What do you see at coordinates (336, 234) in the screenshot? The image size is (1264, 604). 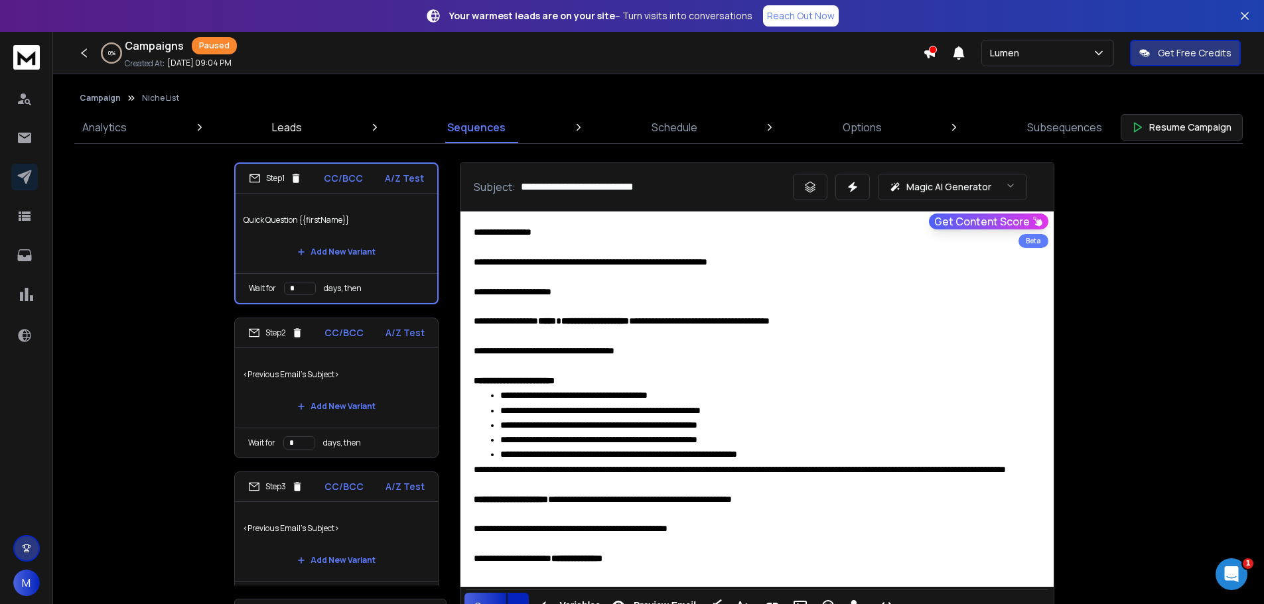 I see `li: Step1CC/BCCA/Z TestQuick Question {{firstName}}Add New VariantWait fordays, then` at bounding box center [336, 234].